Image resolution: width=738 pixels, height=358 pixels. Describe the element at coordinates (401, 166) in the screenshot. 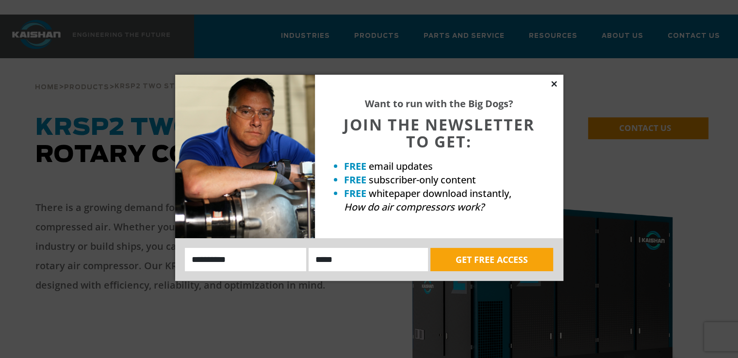

I see `span: email updates` at that location.